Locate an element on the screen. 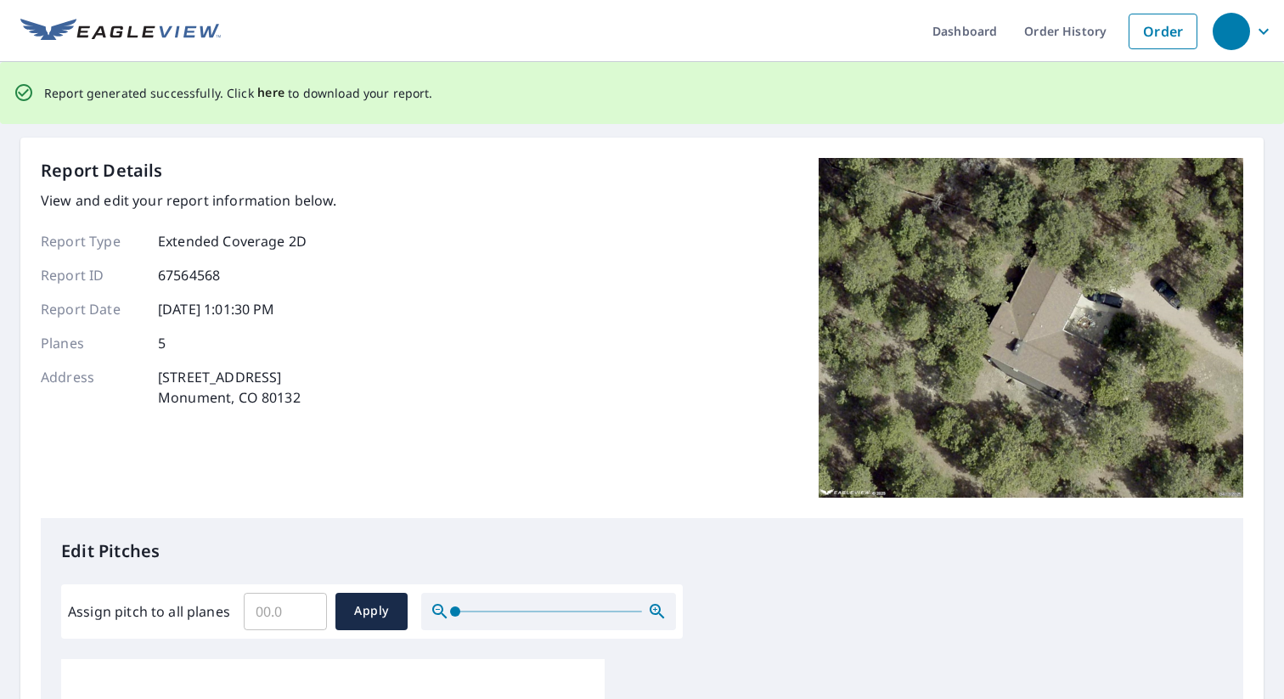 Image resolution: width=1284 pixels, height=699 pixels. p: Edit Pitches is located at coordinates (642, 551).